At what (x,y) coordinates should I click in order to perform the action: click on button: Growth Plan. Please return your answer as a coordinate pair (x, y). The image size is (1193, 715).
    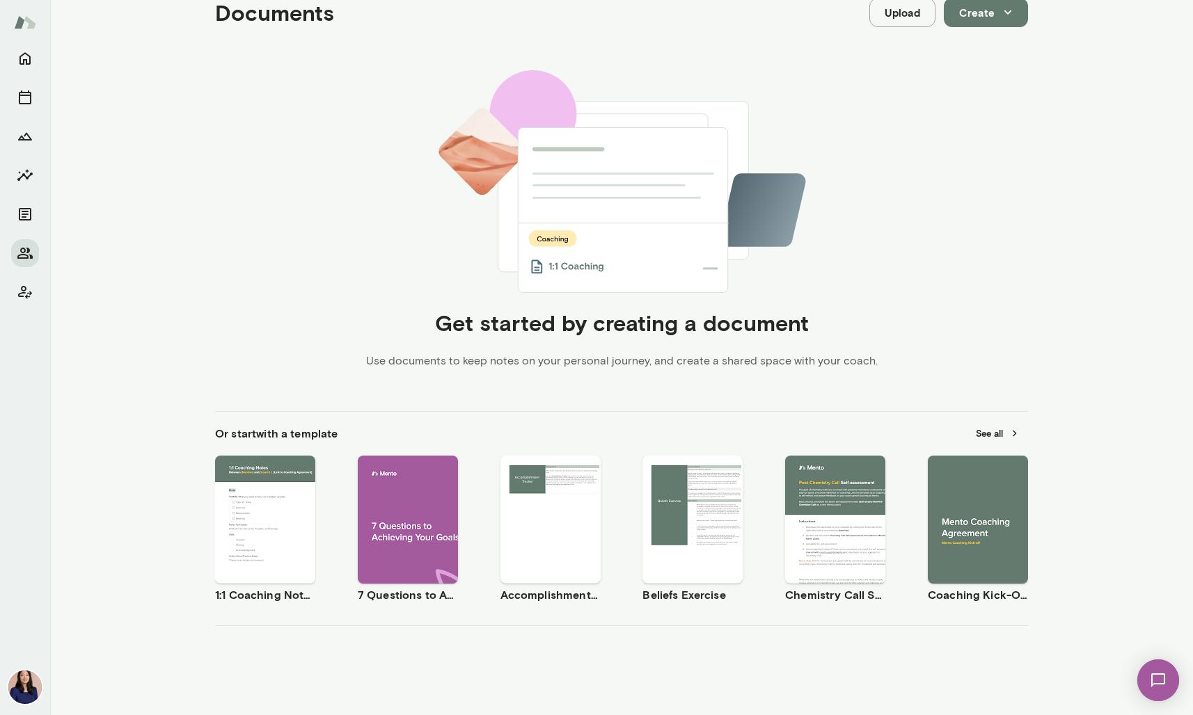
    Looking at the image, I should click on (25, 136).